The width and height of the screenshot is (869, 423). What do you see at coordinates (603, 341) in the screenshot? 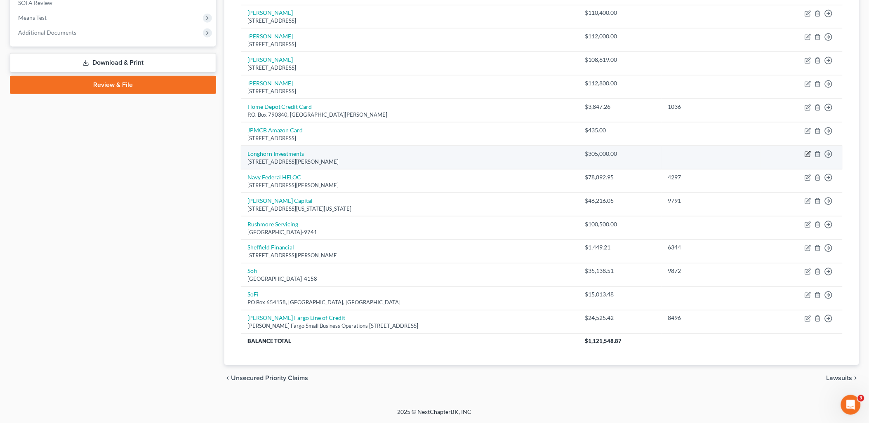
I see `span: $1,121,548.87` at bounding box center [603, 341].